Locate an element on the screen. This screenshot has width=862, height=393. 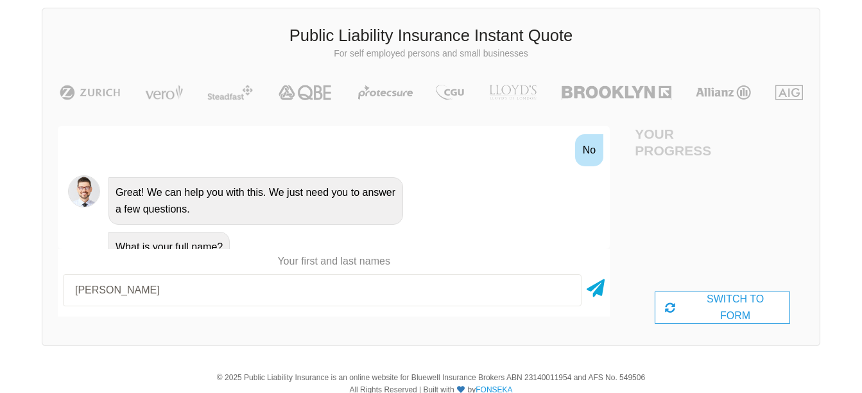
input: Your first and last names is located at coordinates (322, 290).